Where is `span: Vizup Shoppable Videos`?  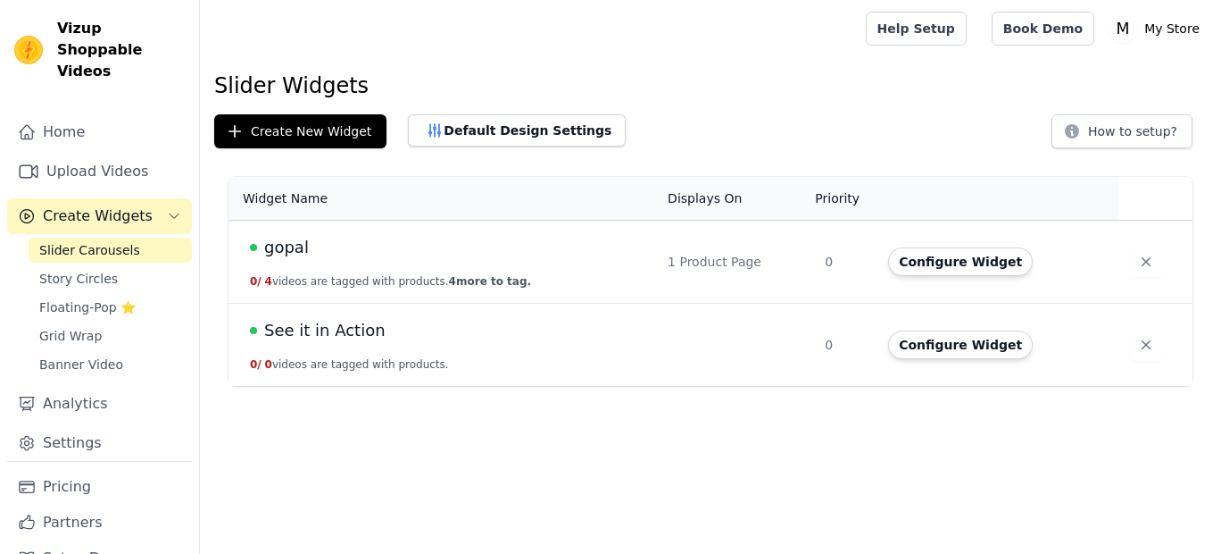
span: Vizup Shoppable Videos is located at coordinates (121, 50).